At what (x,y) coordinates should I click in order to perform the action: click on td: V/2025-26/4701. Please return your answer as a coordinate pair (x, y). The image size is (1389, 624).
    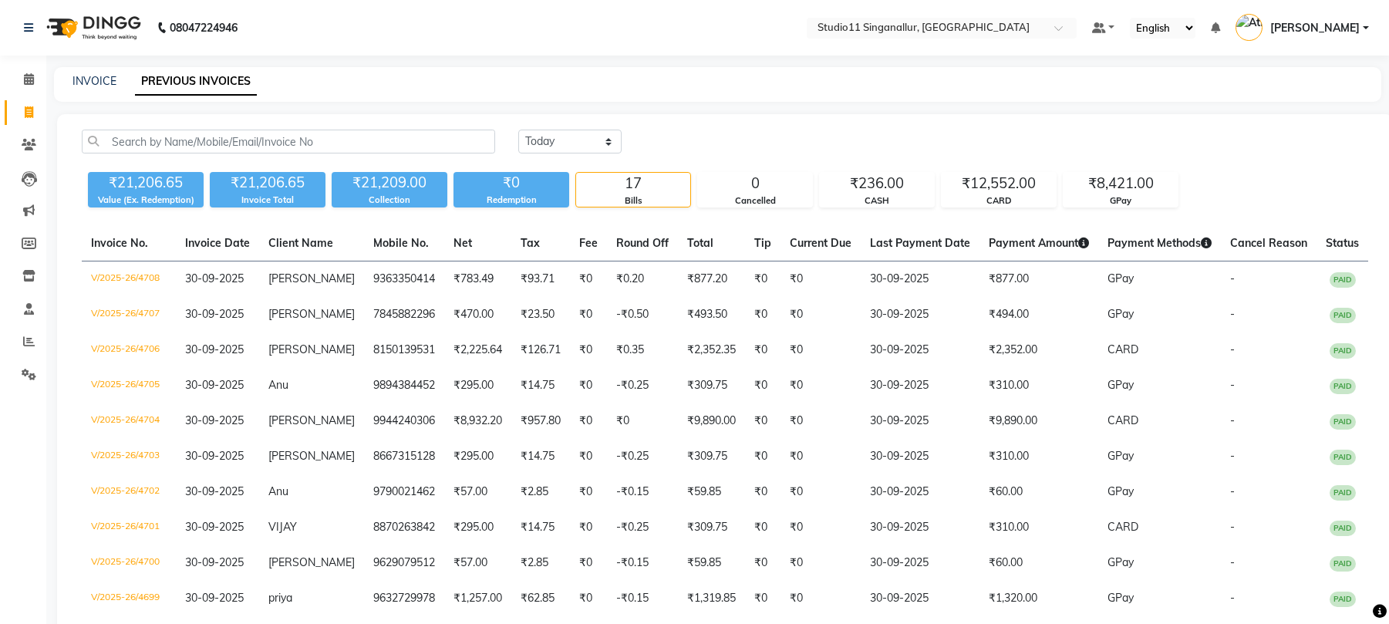
    Looking at the image, I should click on (129, 527).